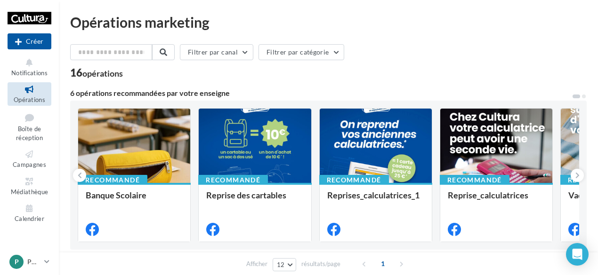 This screenshot has width=598, height=275. I want to click on p: PUBLIER, so click(34, 262).